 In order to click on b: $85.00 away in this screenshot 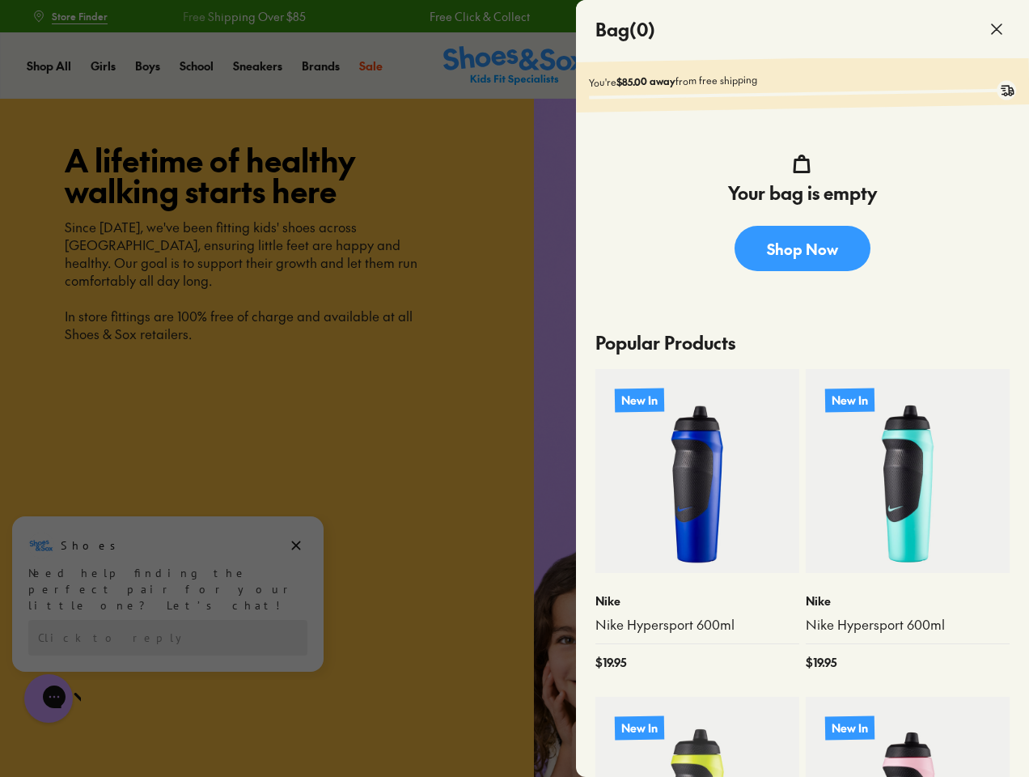, I will do `click(646, 81)`.